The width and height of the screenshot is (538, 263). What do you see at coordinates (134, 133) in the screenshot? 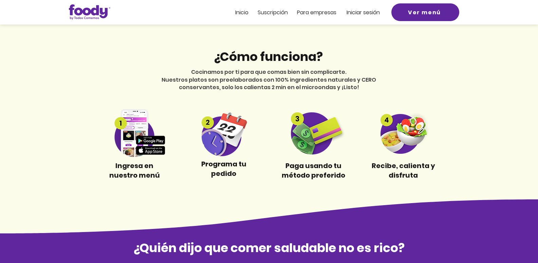
I see `img: Step 1 compress.png` at bounding box center [134, 133].